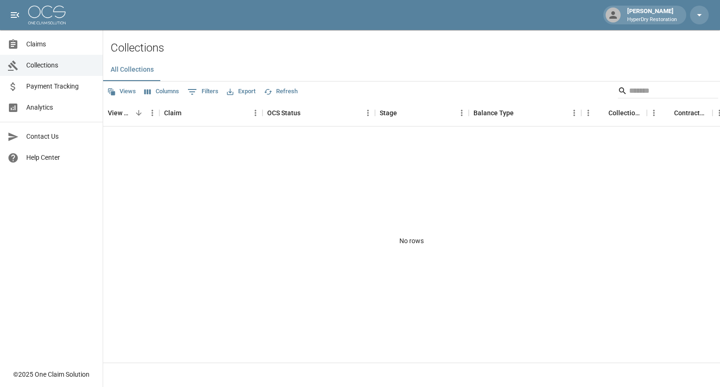 Image resolution: width=720 pixels, height=387 pixels. I want to click on span: Contact Us, so click(60, 136).